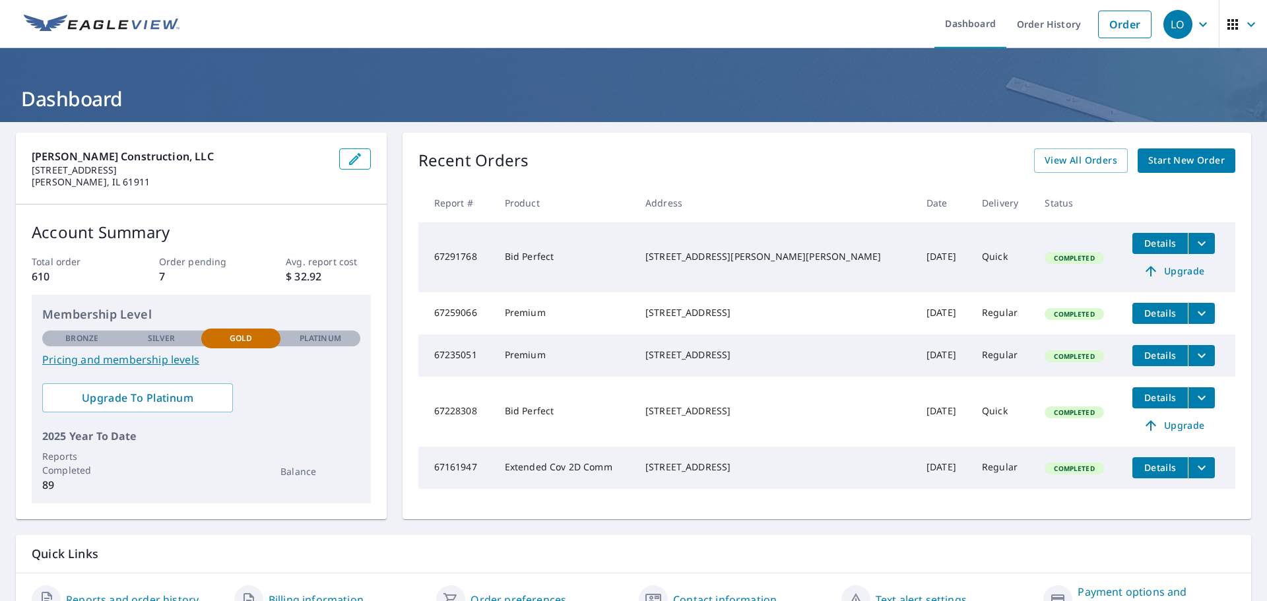 Image resolution: width=1267 pixels, height=601 pixels. I want to click on p: 7, so click(201, 276).